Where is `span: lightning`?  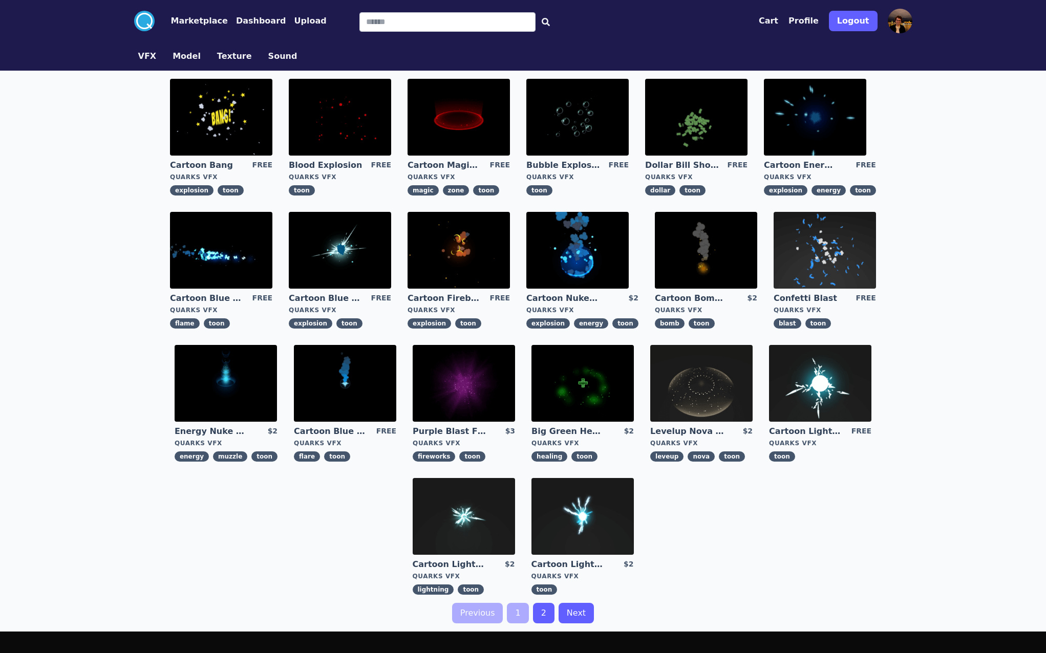
span: lightning is located at coordinates (433, 590).